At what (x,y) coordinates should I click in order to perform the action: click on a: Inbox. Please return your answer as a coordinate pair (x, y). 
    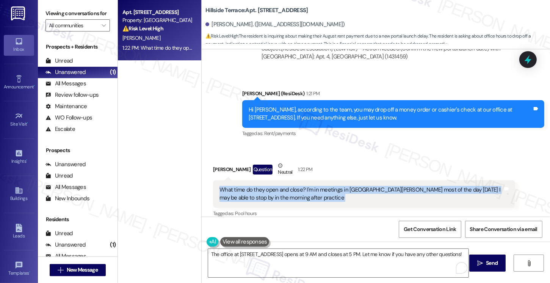
    Looking at the image, I should click on (19, 45).